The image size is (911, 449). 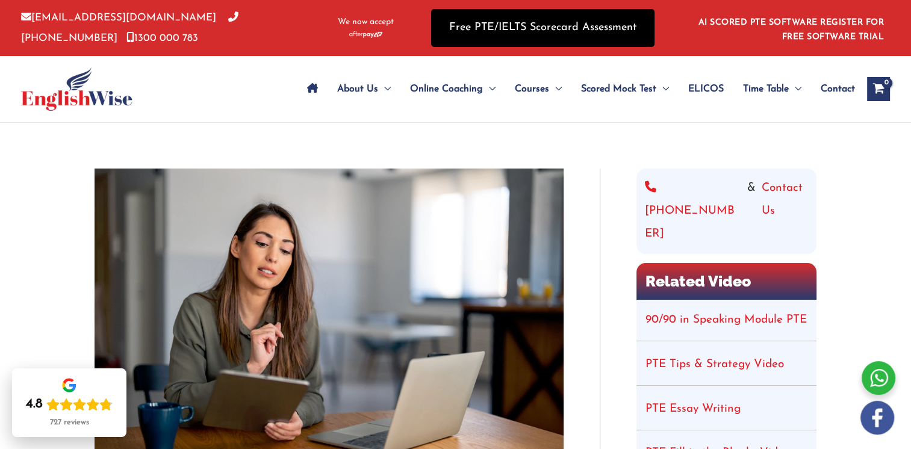 What do you see at coordinates (877, 418) in the screenshot?
I see `img: white-facebook.png` at bounding box center [877, 418].